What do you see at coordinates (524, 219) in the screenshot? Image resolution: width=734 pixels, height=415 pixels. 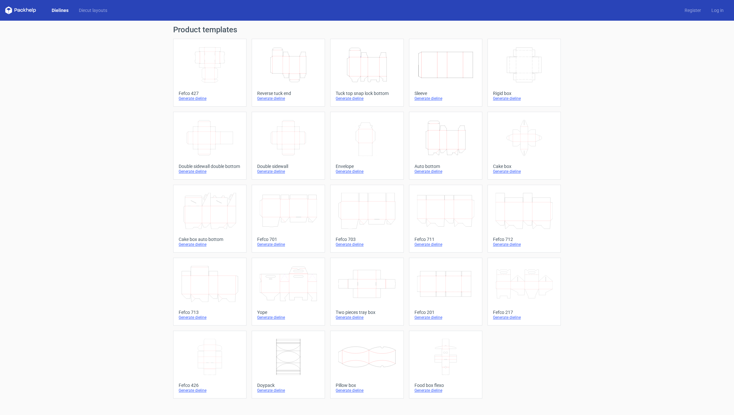 I see `a: Fefco 712Generate dieline` at bounding box center [524, 219].